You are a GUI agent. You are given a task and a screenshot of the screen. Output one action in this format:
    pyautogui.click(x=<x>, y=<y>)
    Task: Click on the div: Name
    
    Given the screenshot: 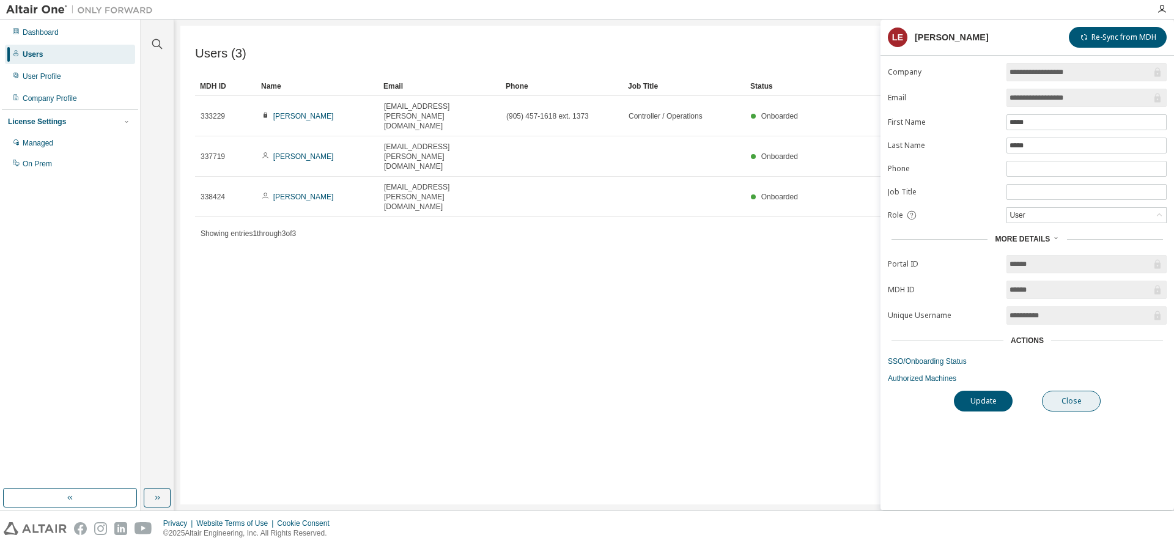 What is the action you would take?
    pyautogui.click(x=317, y=86)
    